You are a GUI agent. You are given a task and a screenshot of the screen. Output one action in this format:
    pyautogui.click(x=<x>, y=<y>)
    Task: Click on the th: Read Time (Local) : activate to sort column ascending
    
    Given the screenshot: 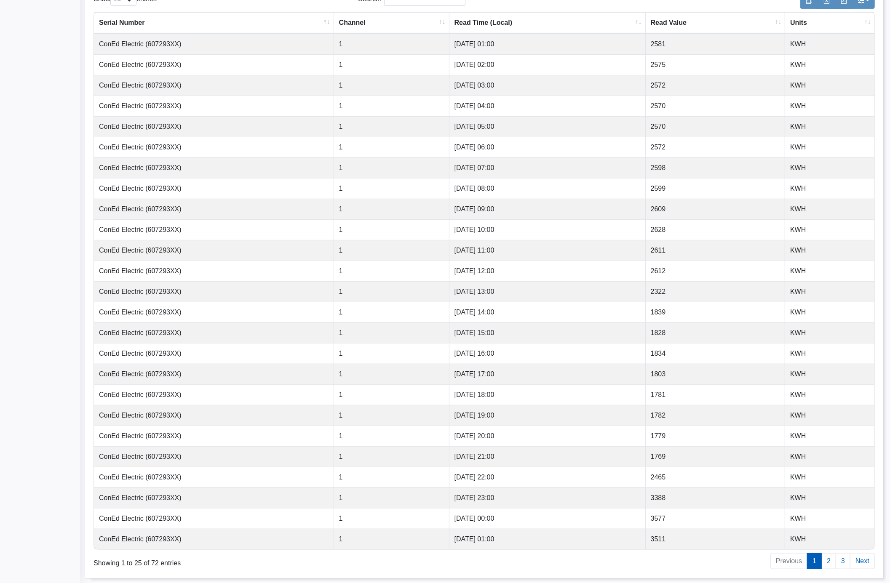 What is the action you would take?
    pyautogui.click(x=547, y=23)
    